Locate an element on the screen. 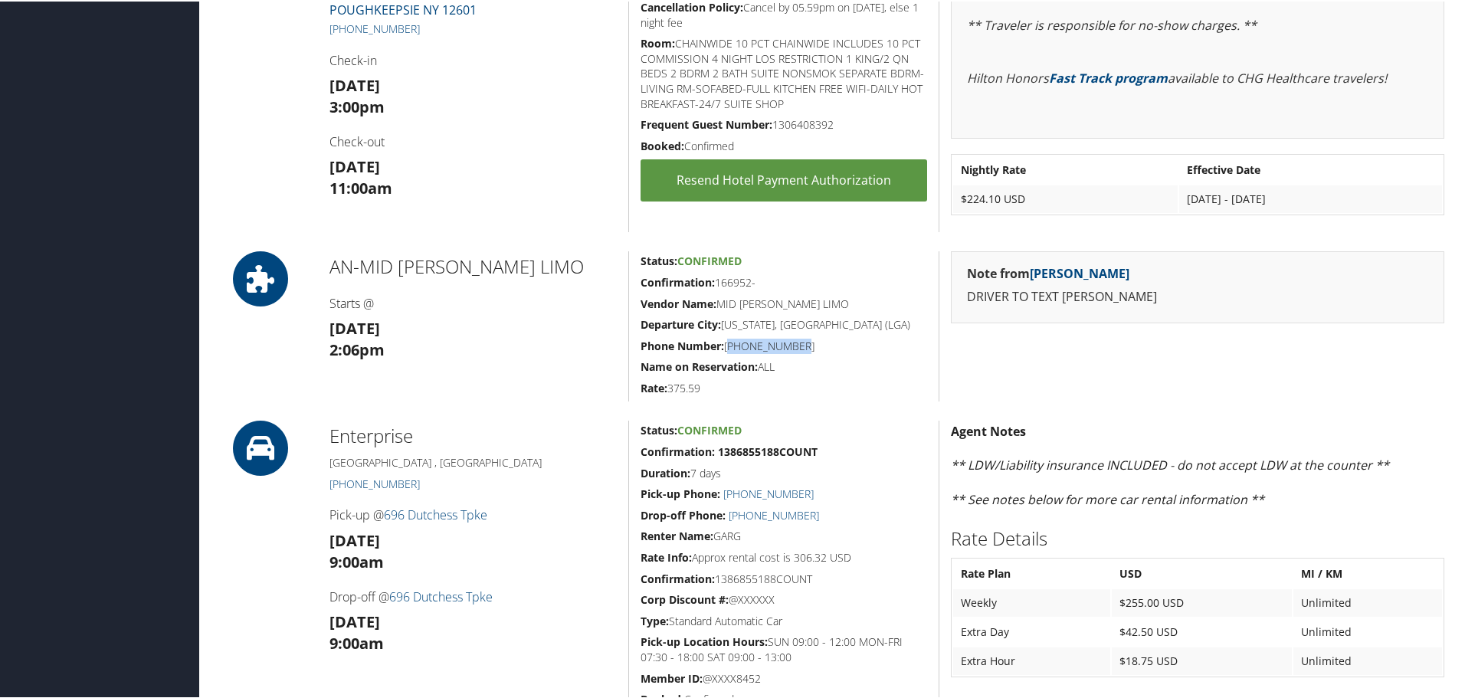 The width and height of the screenshot is (1465, 698). strong: Name on Reservation: is located at coordinates (699, 365).